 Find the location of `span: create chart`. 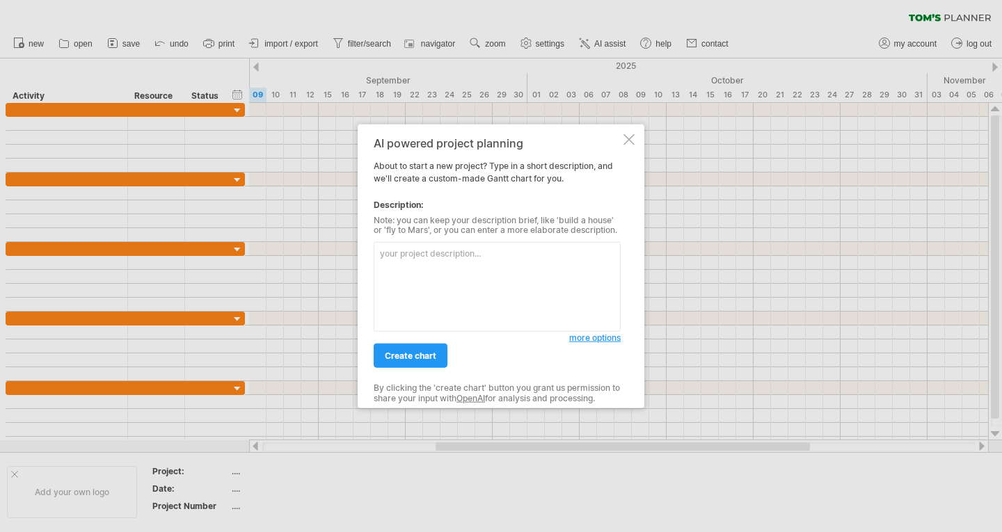

span: create chart is located at coordinates (411, 356).